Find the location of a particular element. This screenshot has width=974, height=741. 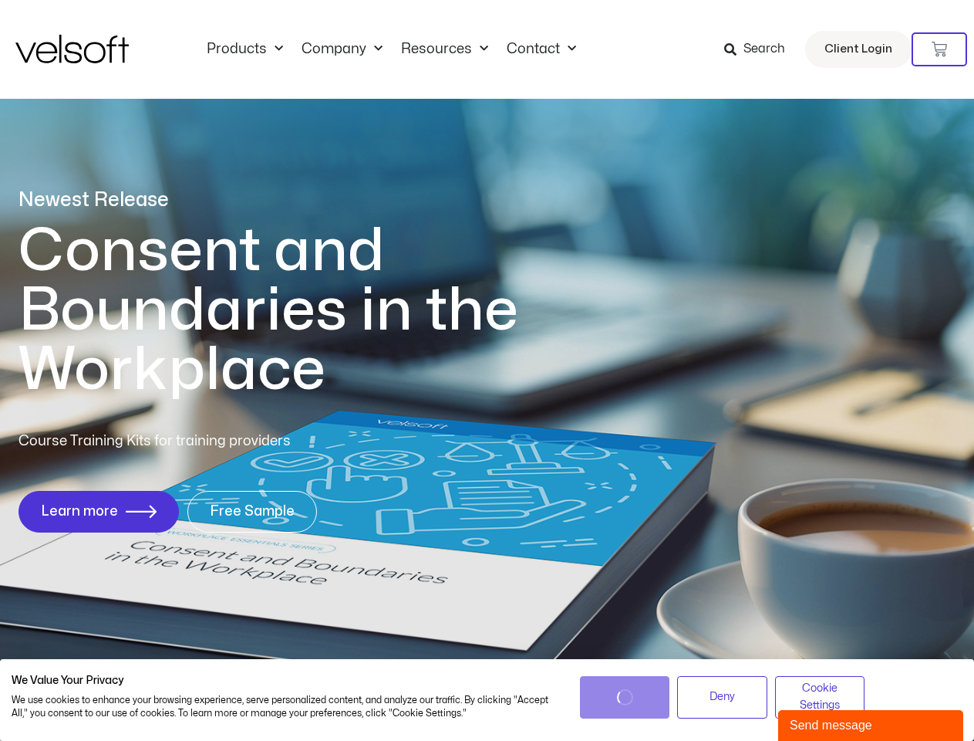

h2: We Value Your Privacy is located at coordinates (284, 680).